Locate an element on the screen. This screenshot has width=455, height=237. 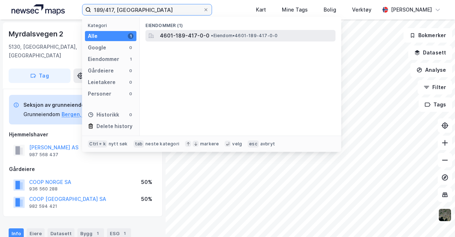
div: Alle is located at coordinates (93, 36).